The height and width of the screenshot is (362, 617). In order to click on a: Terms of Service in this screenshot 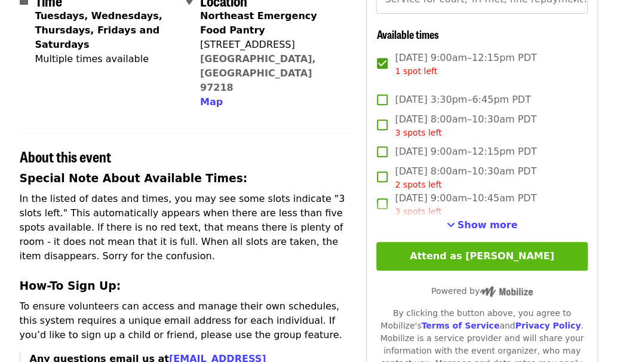, I will do `click(460, 326)`.